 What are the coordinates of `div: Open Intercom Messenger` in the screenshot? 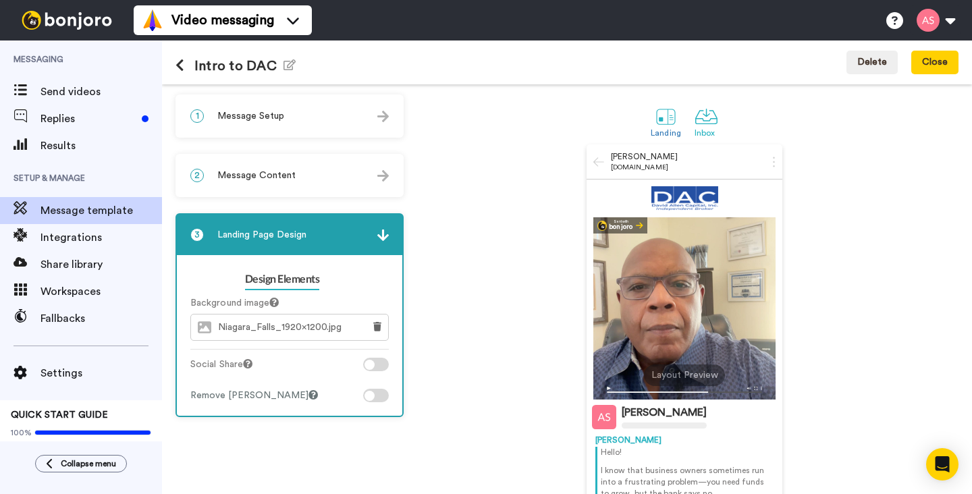 It's located at (942, 464).